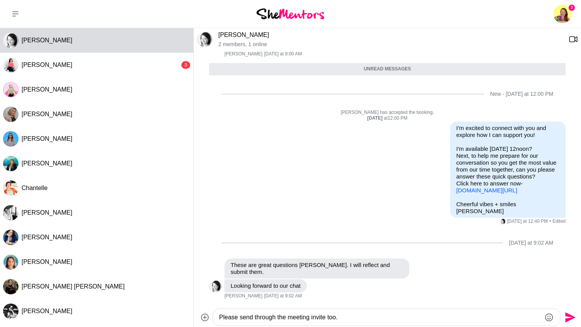  I want to click on div: Eloise Tomkins, so click(11, 90).